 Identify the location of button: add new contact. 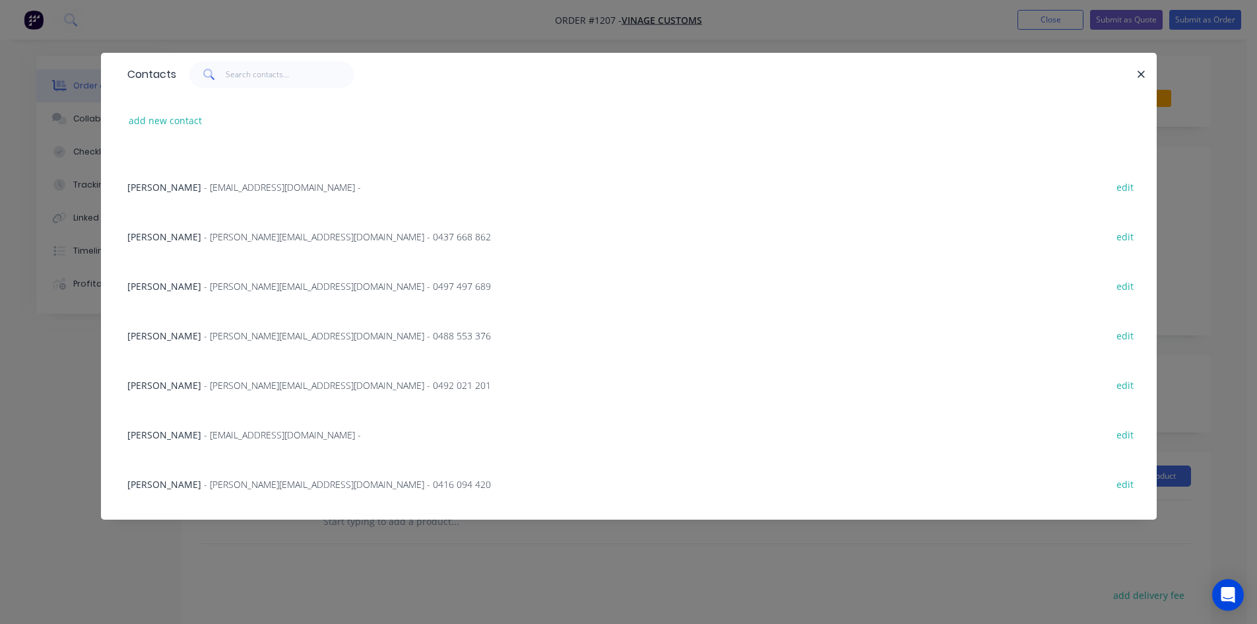
(166, 120).